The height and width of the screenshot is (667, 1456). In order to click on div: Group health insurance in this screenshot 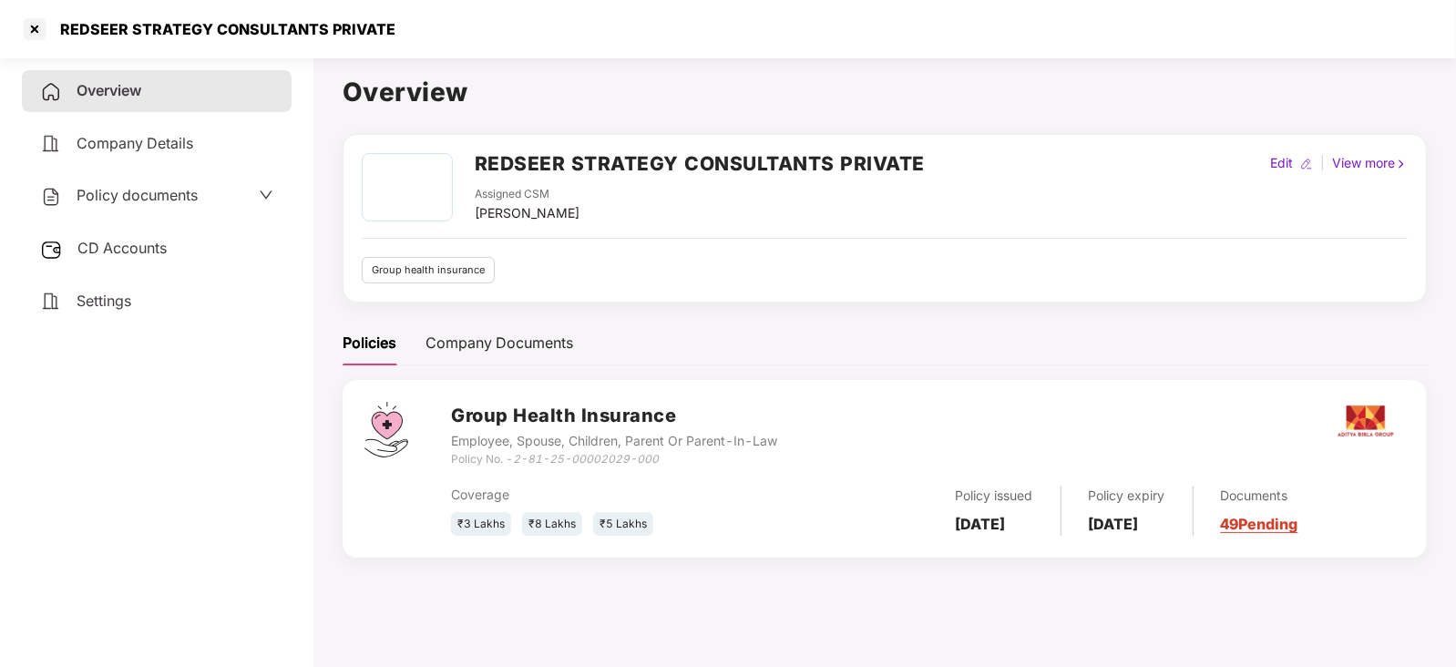, I will do `click(428, 270)`.